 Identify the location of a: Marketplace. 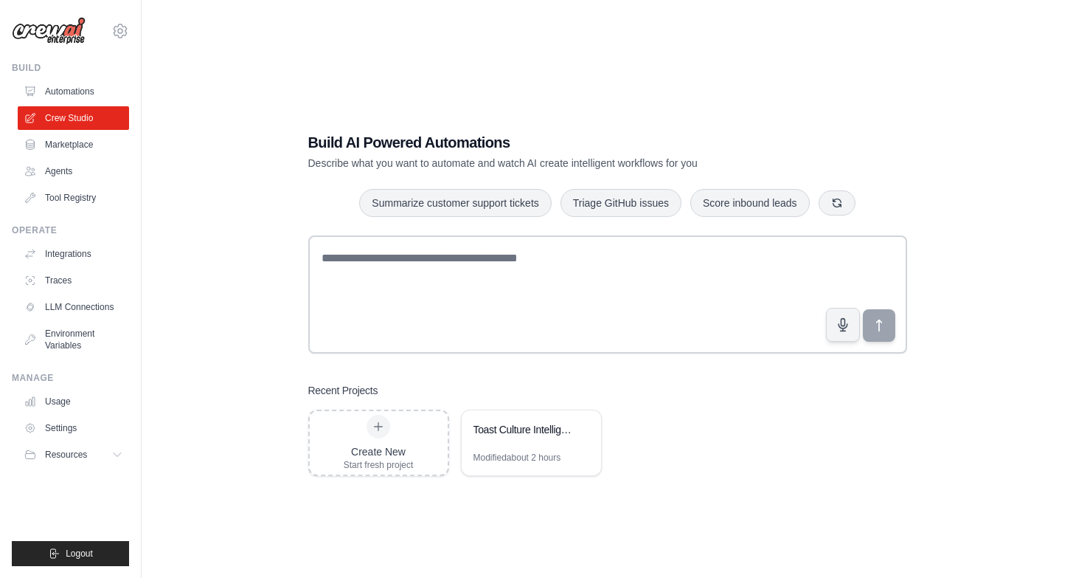
(73, 145).